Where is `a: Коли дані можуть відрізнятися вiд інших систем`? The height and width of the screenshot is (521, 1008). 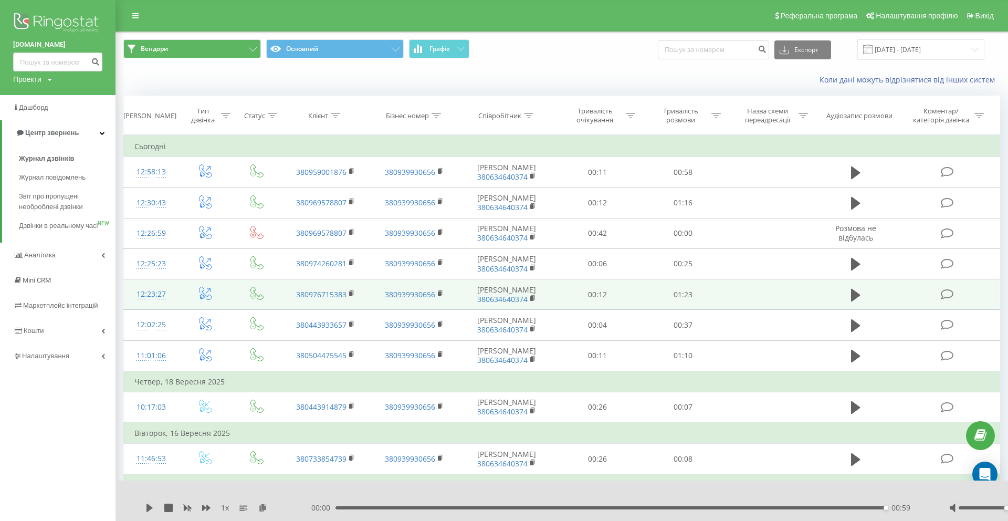 a: Коли дані можуть відрізнятися вiд інших систем is located at coordinates (910, 79).